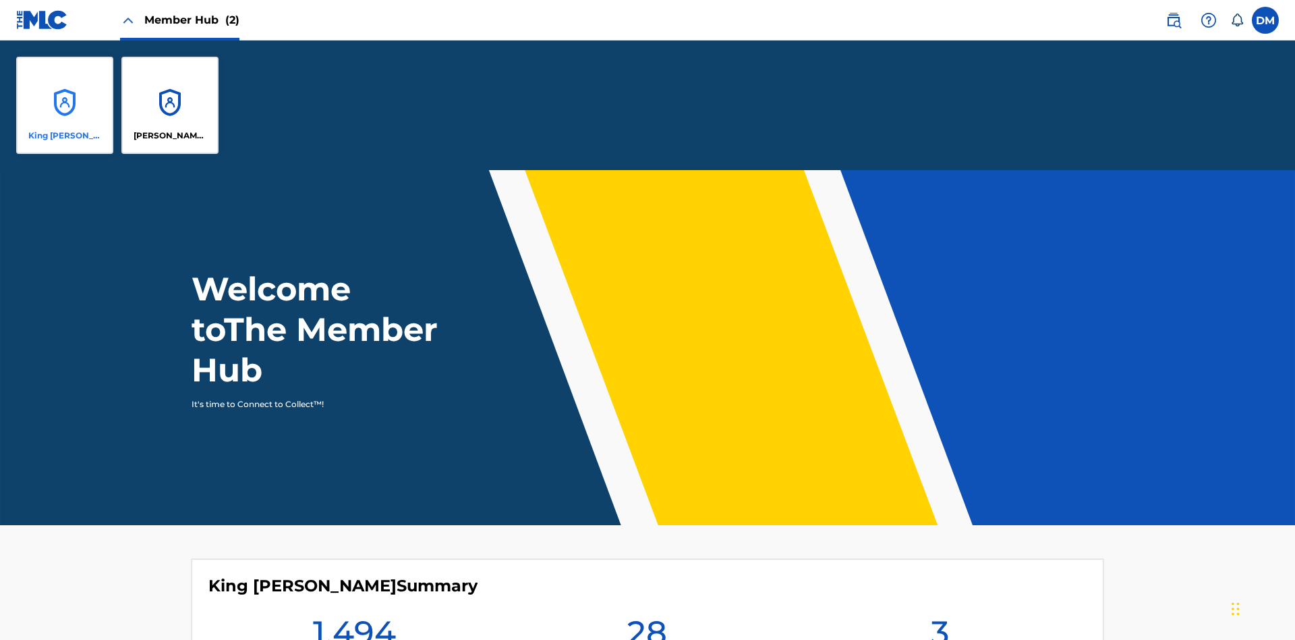 Image resolution: width=1295 pixels, height=640 pixels. I want to click on h4: King McTesterson, so click(343, 586).